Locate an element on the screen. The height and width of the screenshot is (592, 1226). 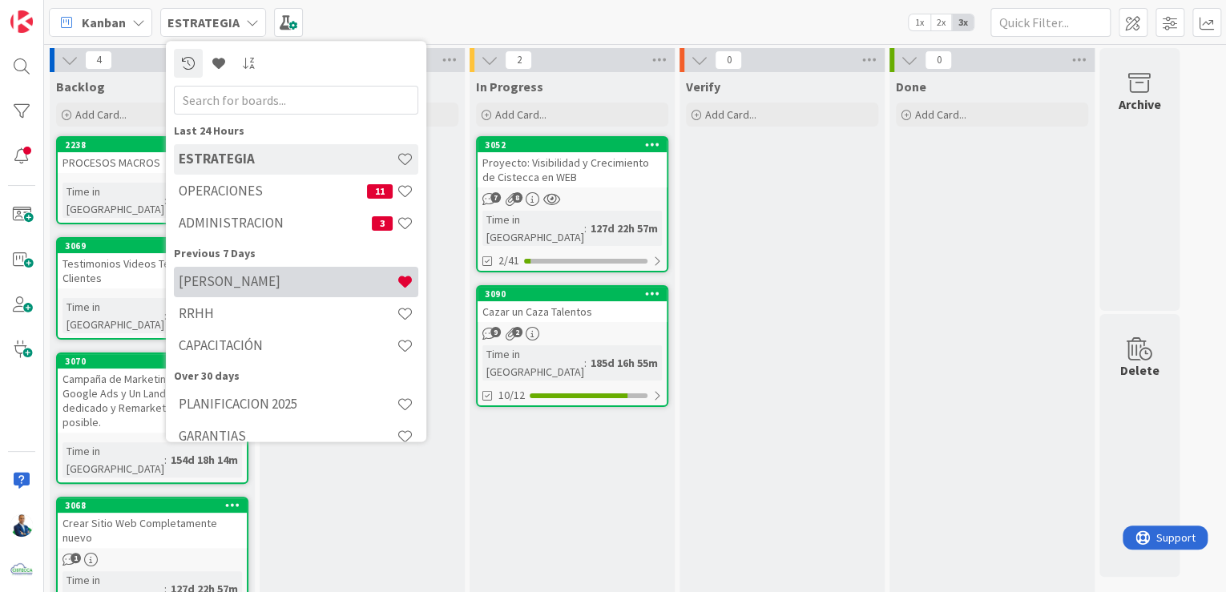
span: 1 is located at coordinates (75, 558).